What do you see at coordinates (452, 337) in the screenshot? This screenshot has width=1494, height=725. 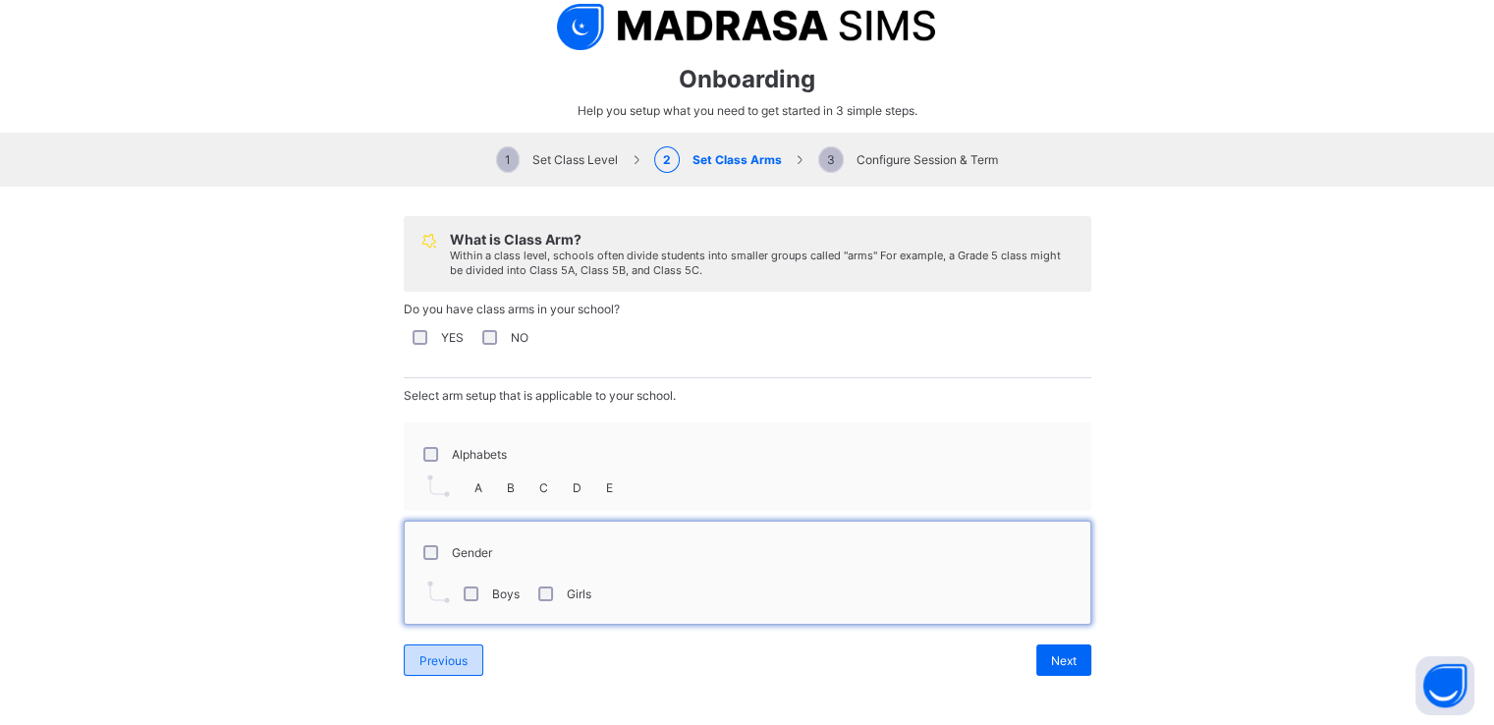 I see `label: YES` at bounding box center [452, 337].